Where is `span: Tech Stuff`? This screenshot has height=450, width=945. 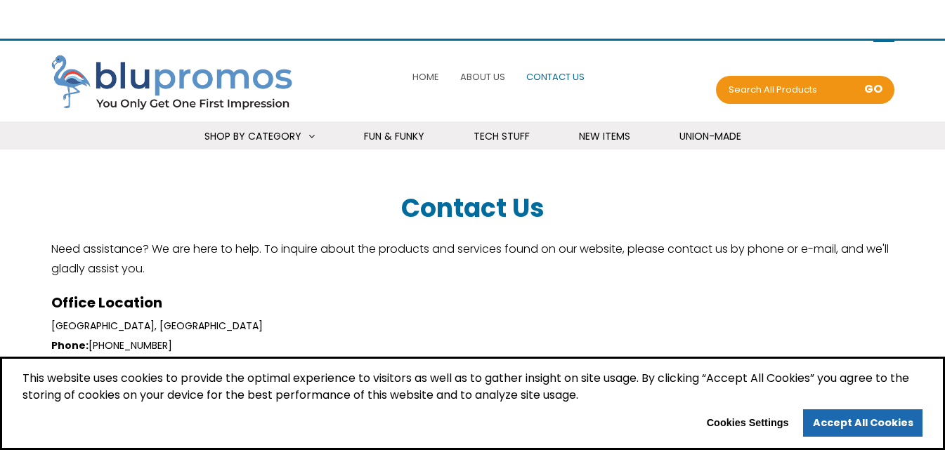
span: Tech Stuff is located at coordinates (502, 136).